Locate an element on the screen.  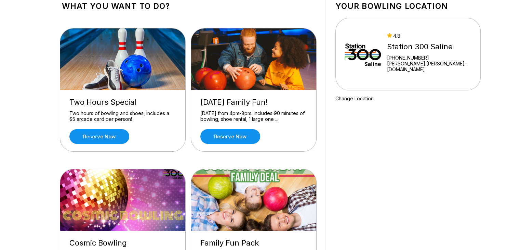
div: 4.8 is located at coordinates (429, 36).